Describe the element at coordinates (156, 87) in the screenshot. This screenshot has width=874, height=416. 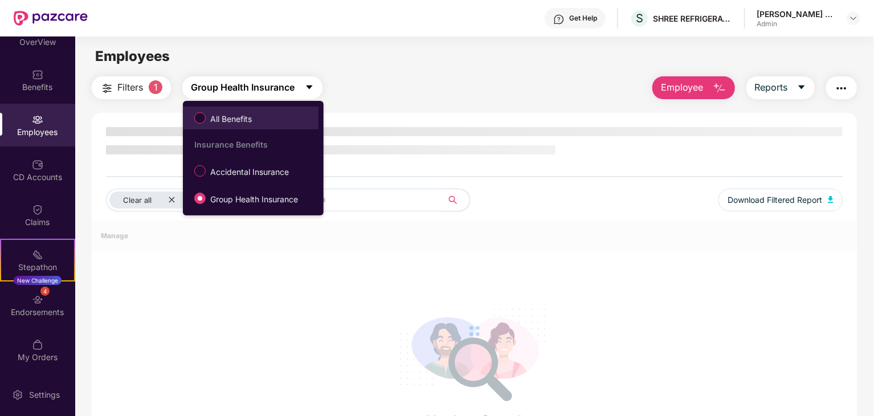
I see `span: 1` at that location.